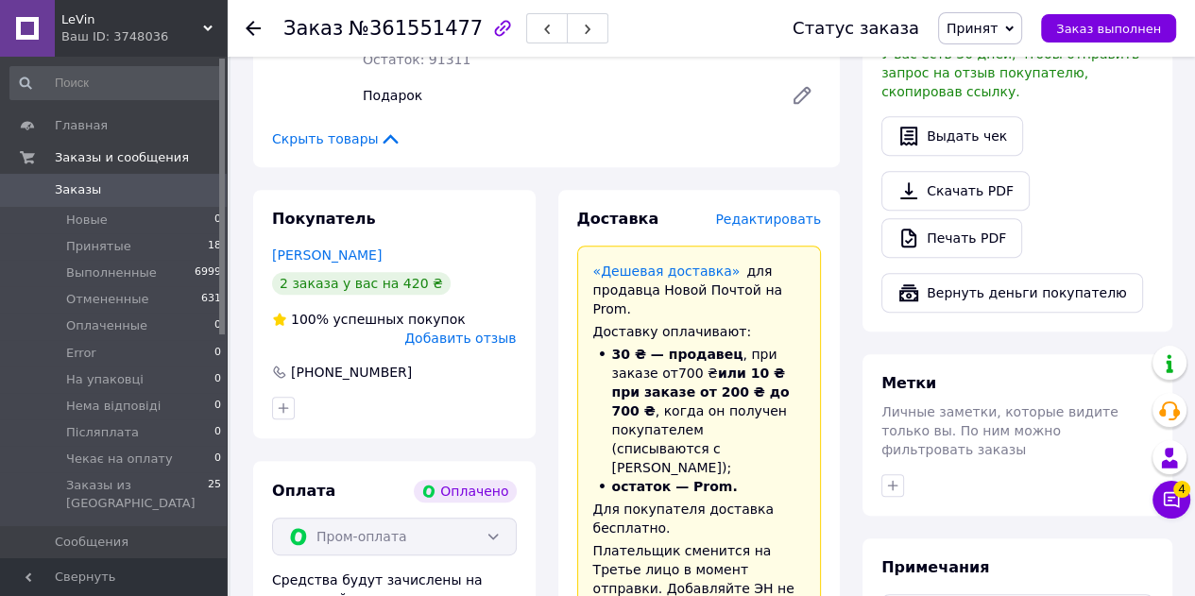  Describe the element at coordinates (699, 519) in the screenshot. I see `div: Для покупателя доставка бесплатно.` at that location.